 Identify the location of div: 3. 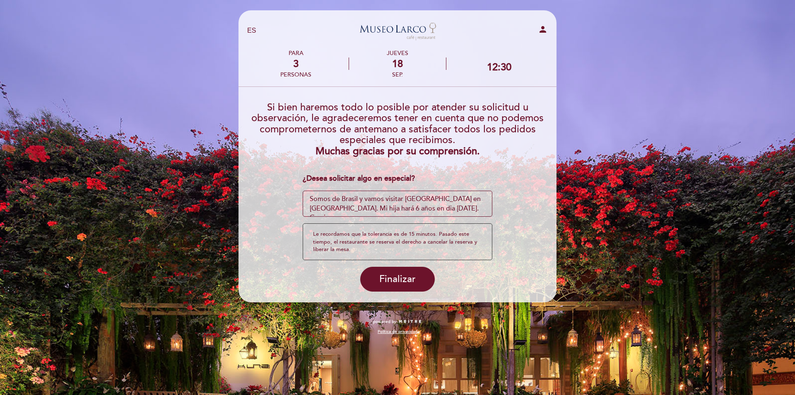
(296, 64).